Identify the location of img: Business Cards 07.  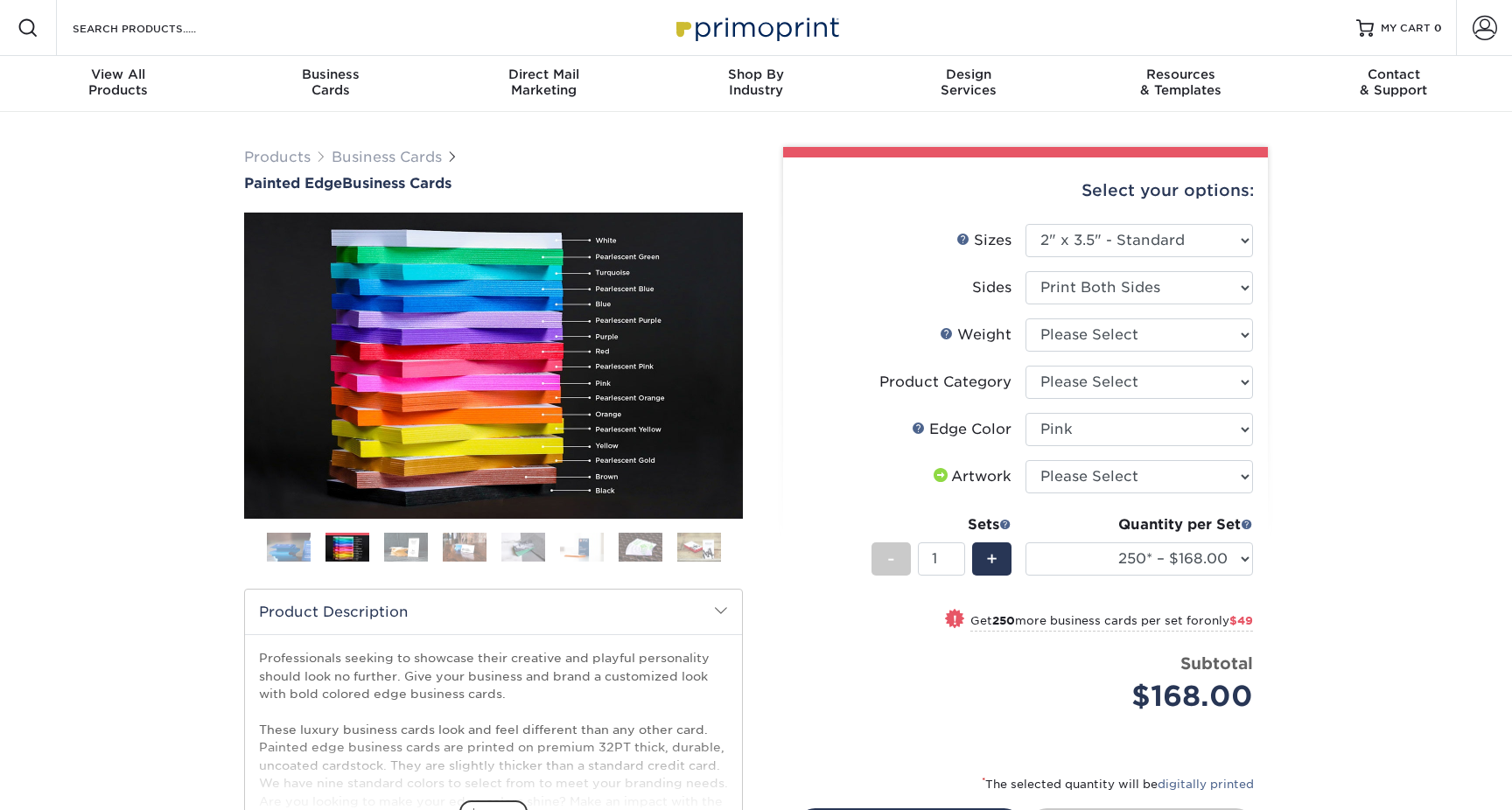
(640, 547).